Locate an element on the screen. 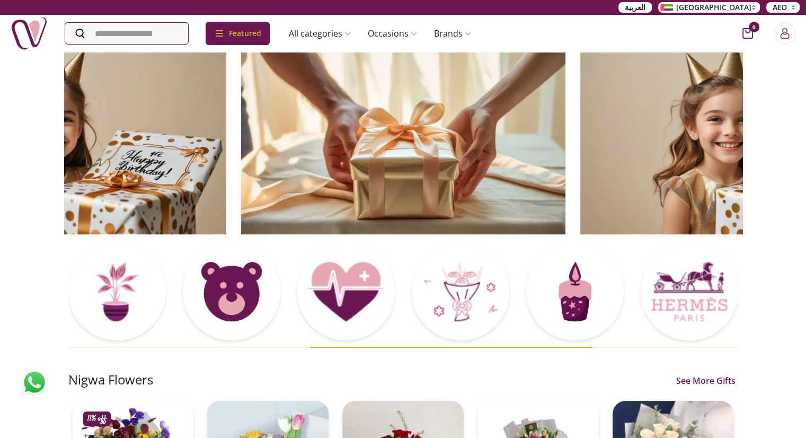 Image resolution: width=806 pixels, height=438 pixels. span: العربية is located at coordinates (635, 7).